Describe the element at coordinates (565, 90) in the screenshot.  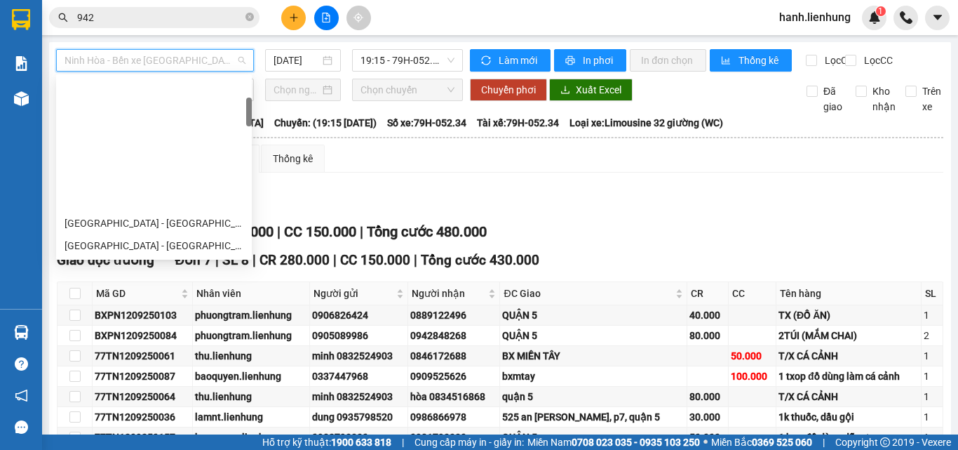
I see `span: download` at that location.